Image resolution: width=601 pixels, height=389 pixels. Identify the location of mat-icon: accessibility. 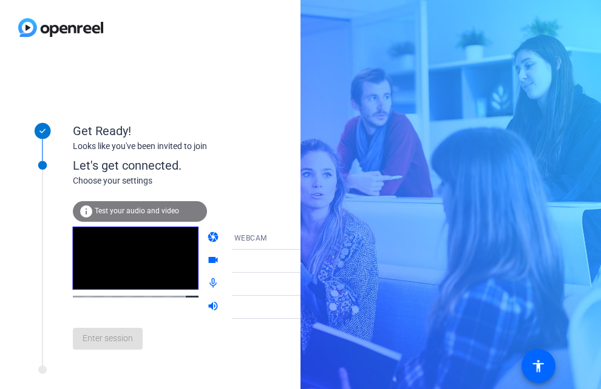
(538, 366).